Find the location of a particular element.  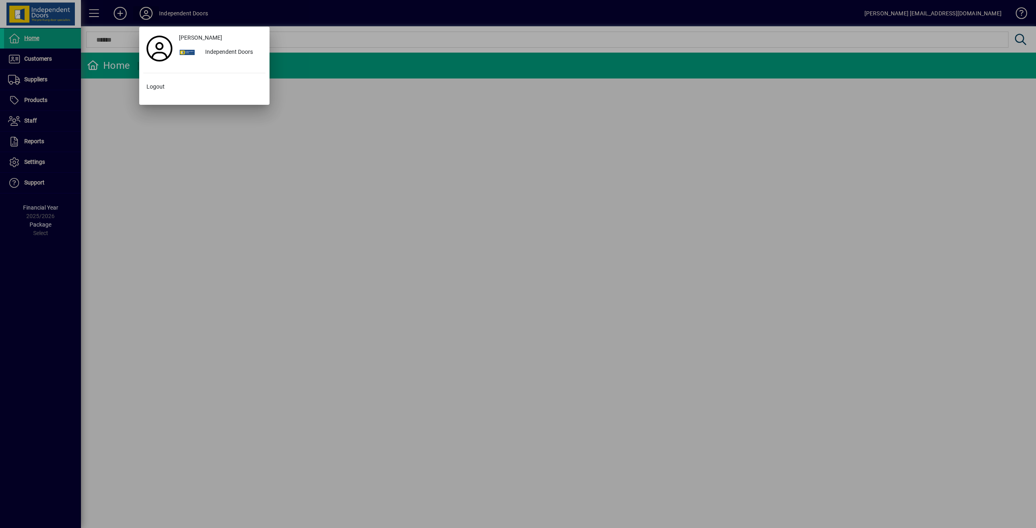

button: Independent Doors is located at coordinates (220, 53).